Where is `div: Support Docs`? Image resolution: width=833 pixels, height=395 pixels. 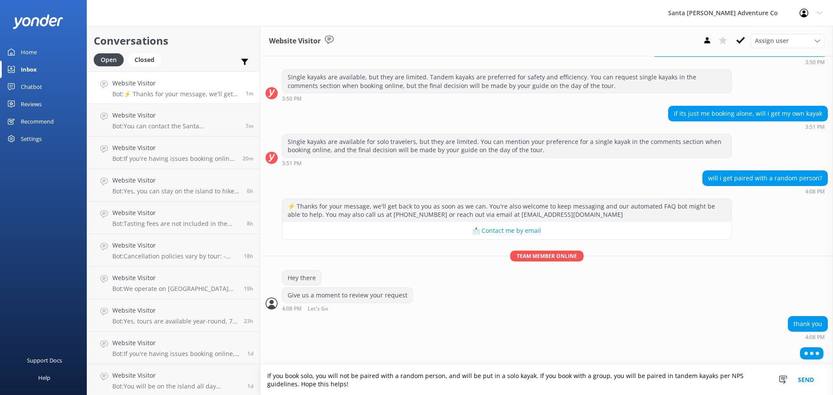
div: Support Docs is located at coordinates (44, 360).